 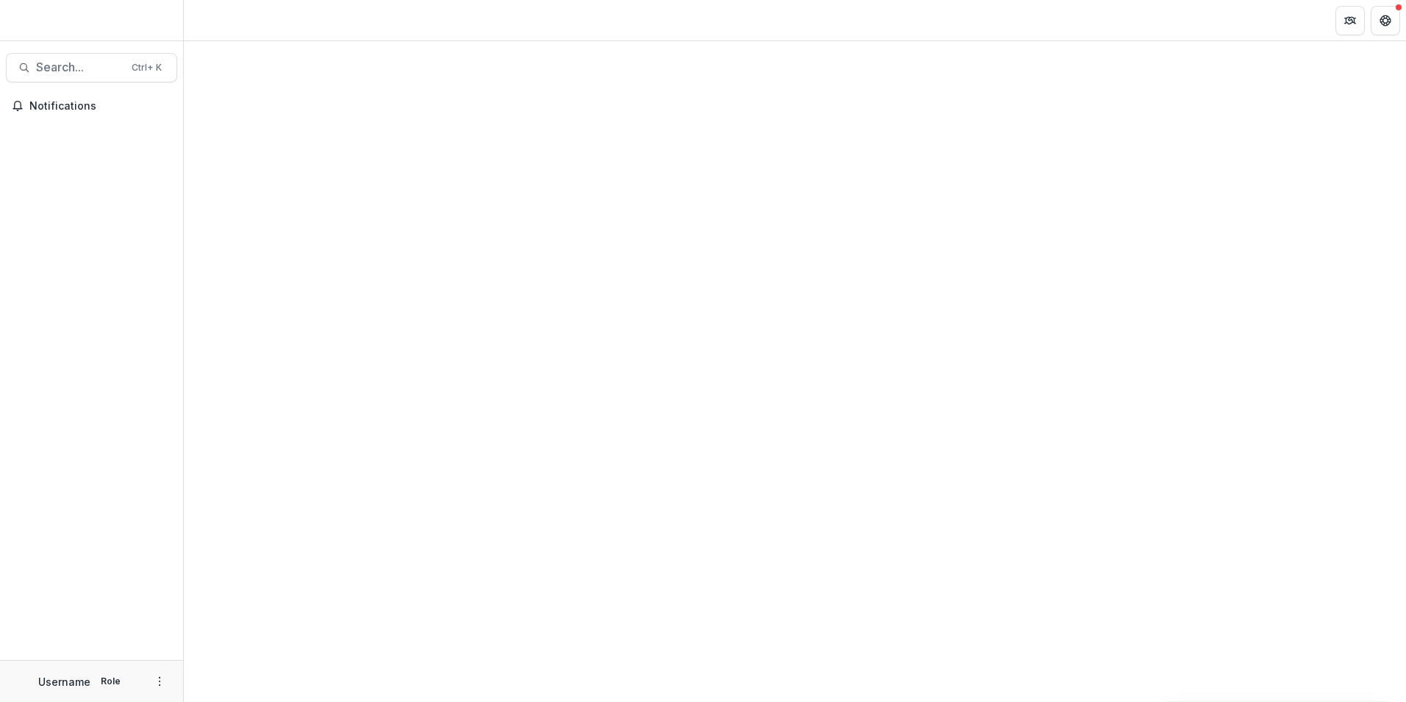 I want to click on button: Get Help, so click(x=1386, y=21).